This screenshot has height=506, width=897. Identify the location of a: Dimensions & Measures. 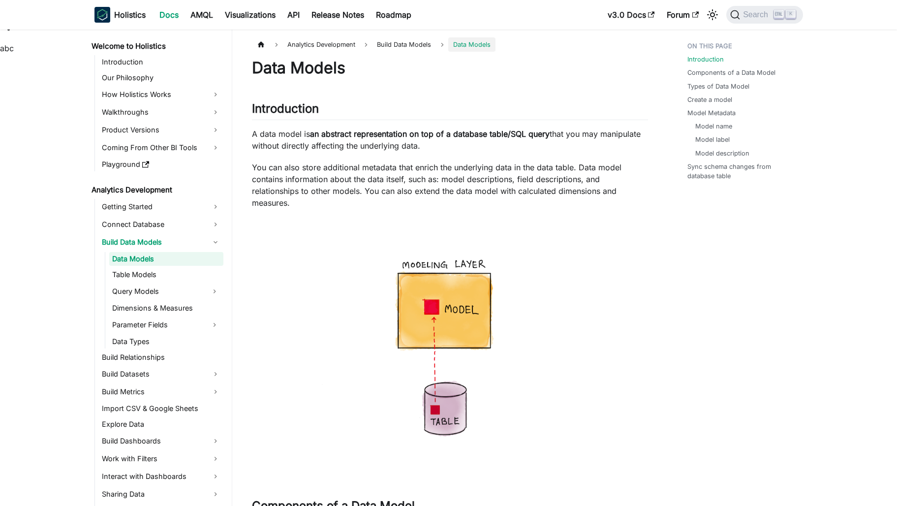
(166, 308).